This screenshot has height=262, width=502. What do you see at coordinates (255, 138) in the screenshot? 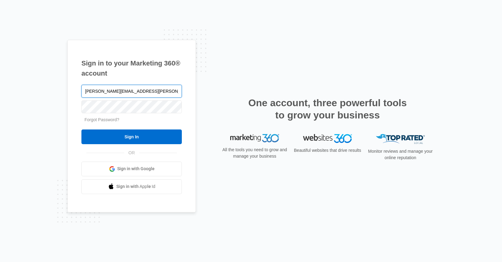
I see `img: Marketing 360` at bounding box center [255, 138].